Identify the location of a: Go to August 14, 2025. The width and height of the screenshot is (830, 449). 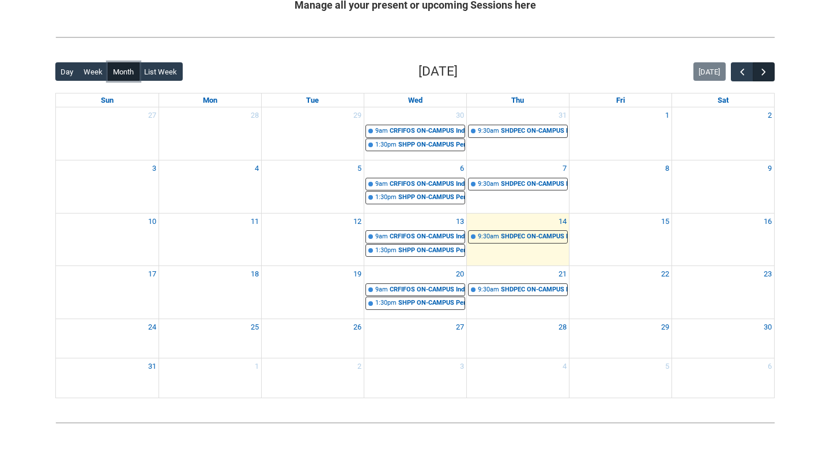
(563, 221).